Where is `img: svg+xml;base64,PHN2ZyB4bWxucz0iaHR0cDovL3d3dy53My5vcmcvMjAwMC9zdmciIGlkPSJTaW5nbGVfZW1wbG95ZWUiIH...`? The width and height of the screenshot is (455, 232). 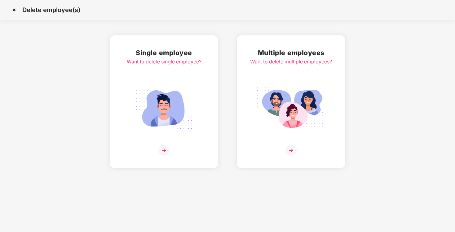 img: svg+xml;base64,PHN2ZyB4bWxucz0iaHR0cDovL3d3dy53My5vcmcvMjAwMC9zdmciIGlkPSJTaW5nbGVfZW1wbG95ZWUiIH... is located at coordinates (164, 108).